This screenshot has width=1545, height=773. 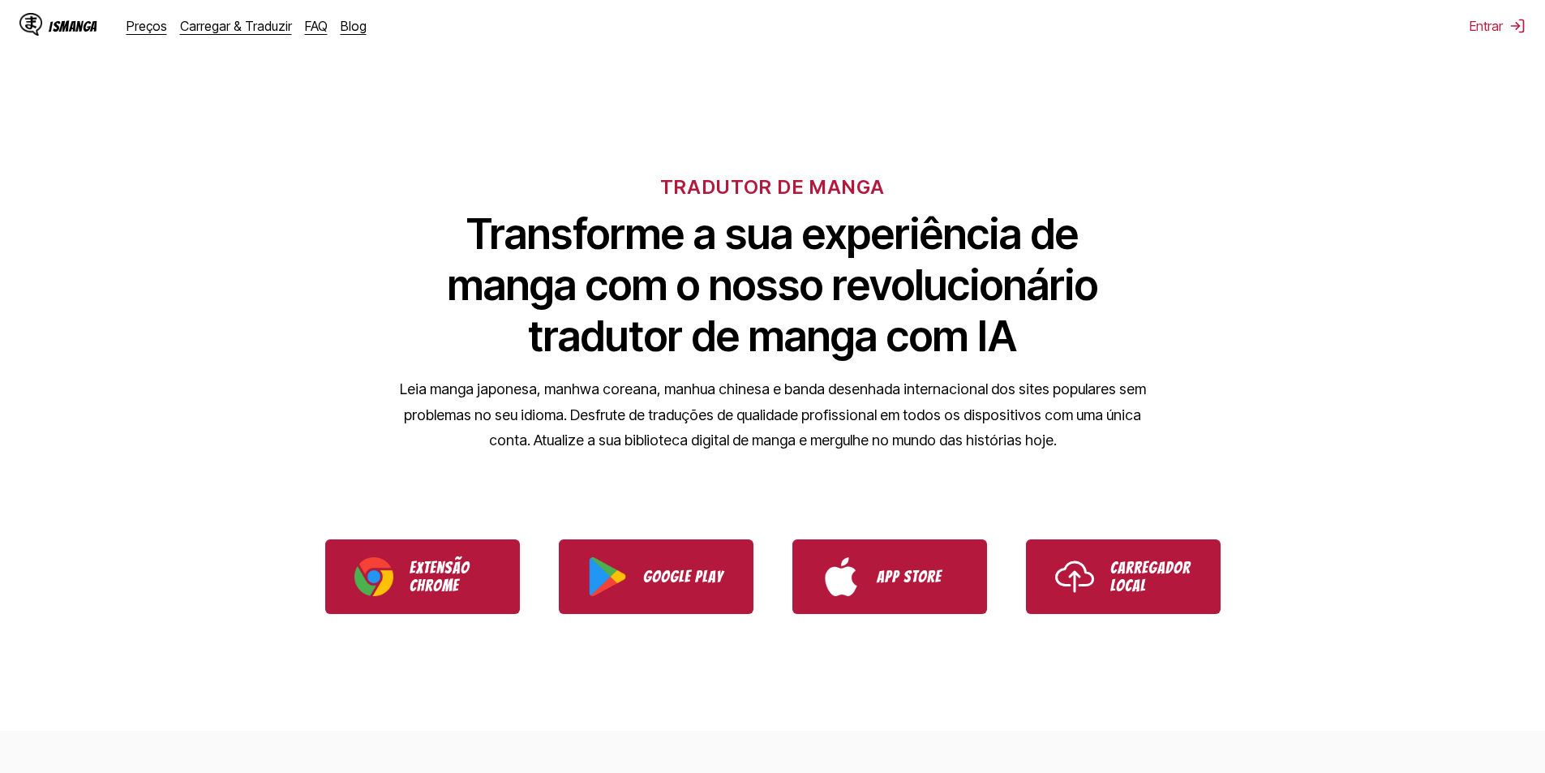 I want to click on button: Entrar, so click(x=1497, y=26).